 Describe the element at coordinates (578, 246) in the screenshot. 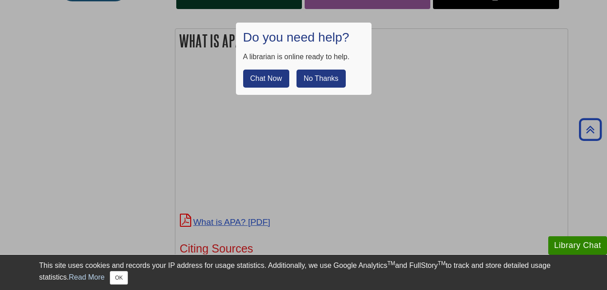

I see `button: Library Chat` at that location.